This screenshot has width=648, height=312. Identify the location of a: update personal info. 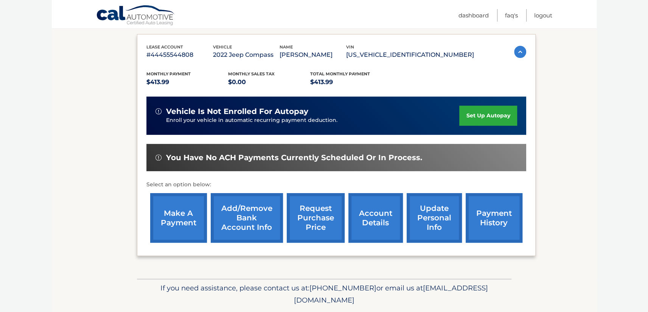
(434, 218).